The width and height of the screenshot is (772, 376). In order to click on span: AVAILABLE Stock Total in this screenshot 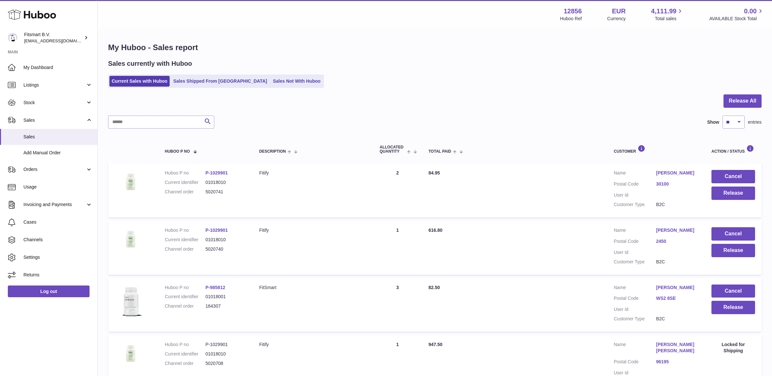, I will do `click(737, 19)`.